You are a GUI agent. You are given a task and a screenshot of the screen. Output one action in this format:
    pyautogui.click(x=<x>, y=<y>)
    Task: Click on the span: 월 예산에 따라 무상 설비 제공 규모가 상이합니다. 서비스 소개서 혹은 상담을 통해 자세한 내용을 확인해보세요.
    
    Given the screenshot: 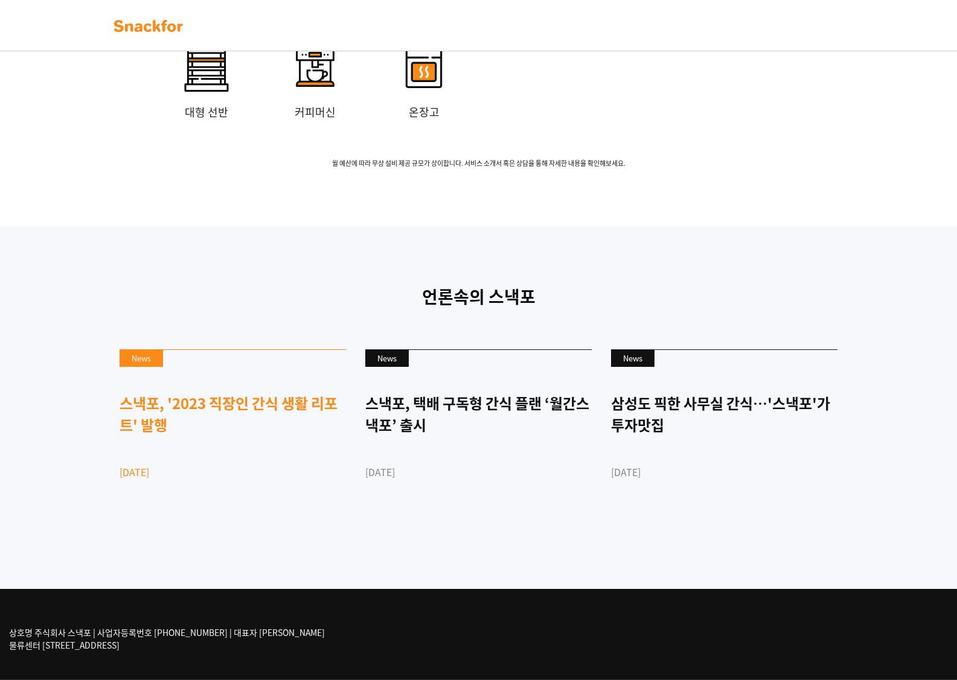 What is the action you would take?
    pyautogui.click(x=479, y=164)
    